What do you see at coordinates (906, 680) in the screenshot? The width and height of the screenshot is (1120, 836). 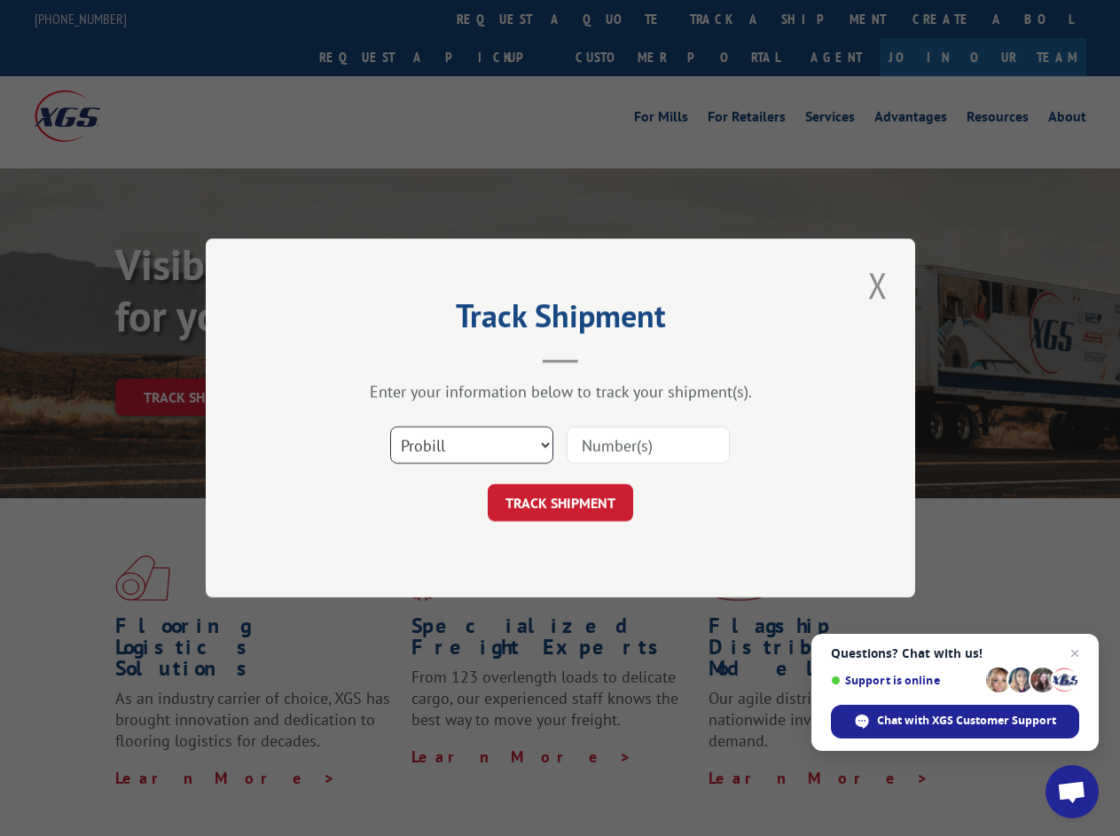 I see `span: Support is online` at bounding box center [906, 680].